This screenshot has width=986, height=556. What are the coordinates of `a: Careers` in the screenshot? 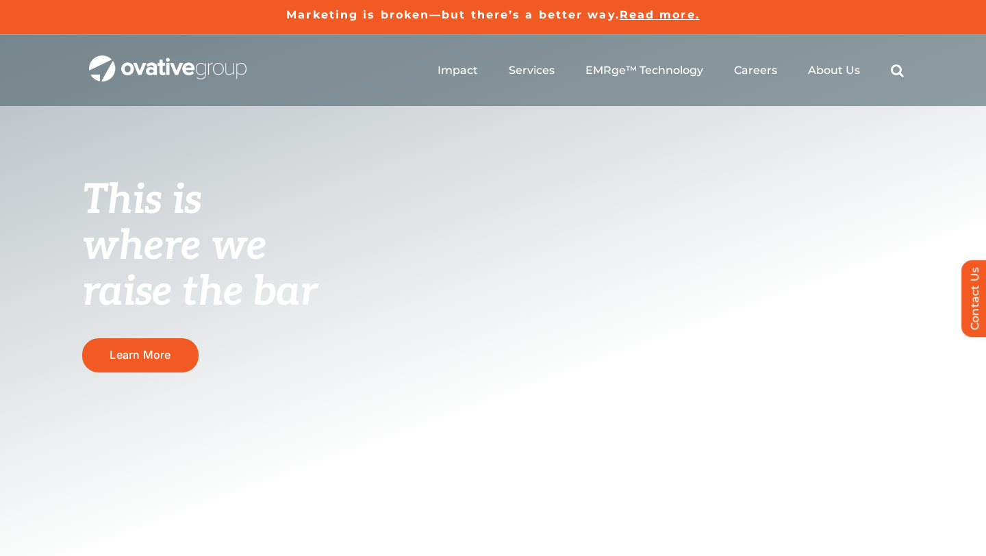 It's located at (756, 71).